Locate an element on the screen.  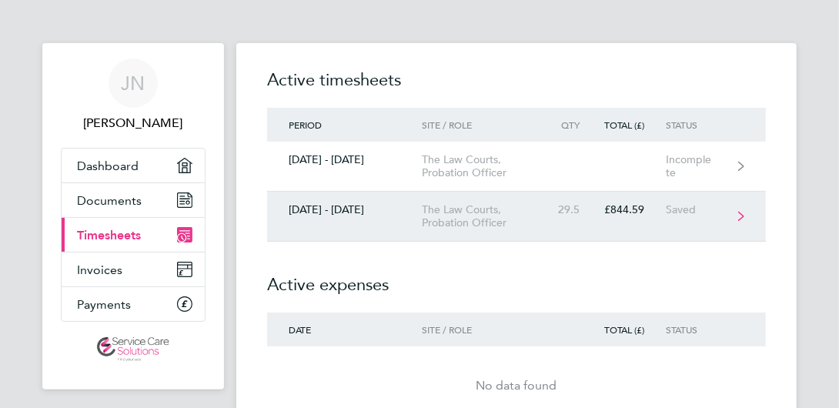
div: Date is located at coordinates (344, 329).